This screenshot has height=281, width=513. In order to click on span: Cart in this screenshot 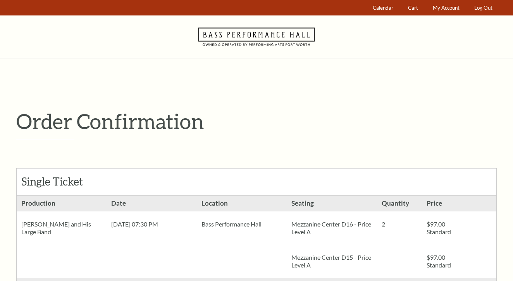, I will do `click(413, 8)`.